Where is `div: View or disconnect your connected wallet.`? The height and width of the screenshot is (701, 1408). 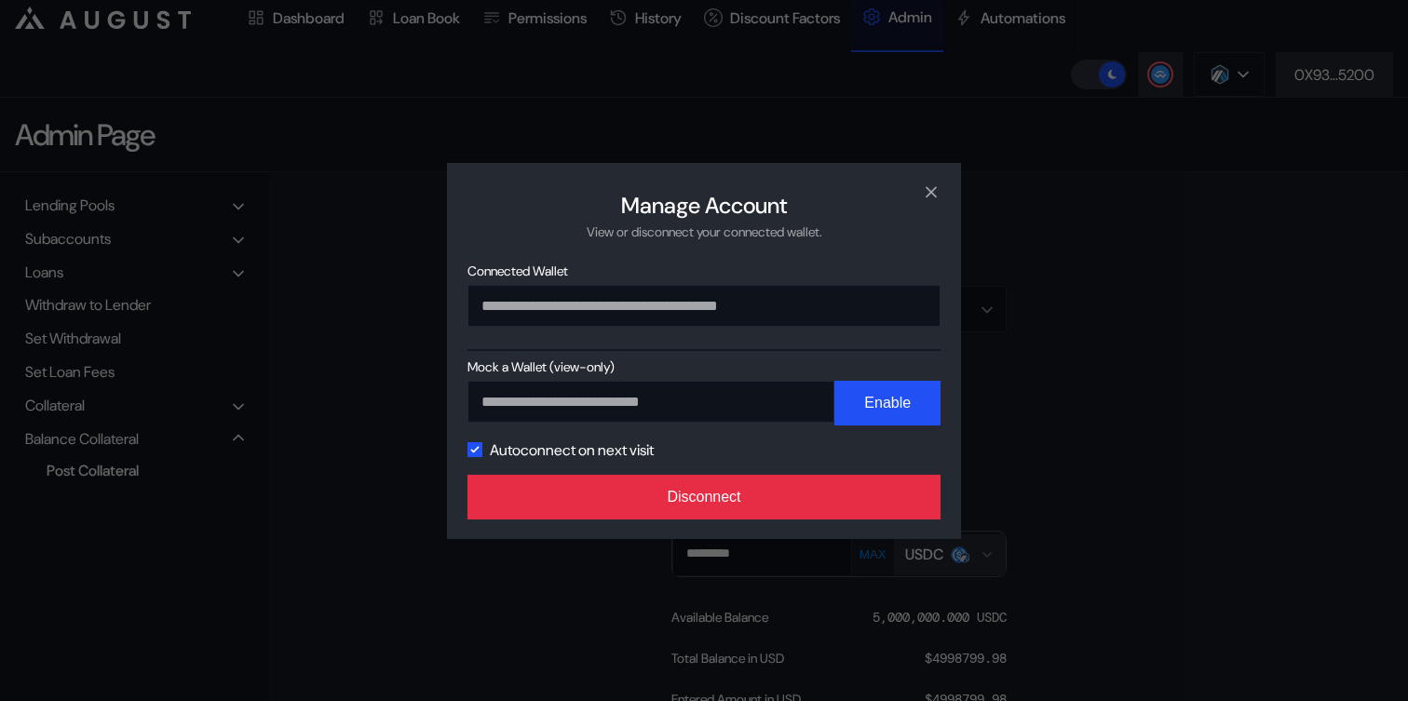
div: View or disconnect your connected wallet. is located at coordinates (704, 231).